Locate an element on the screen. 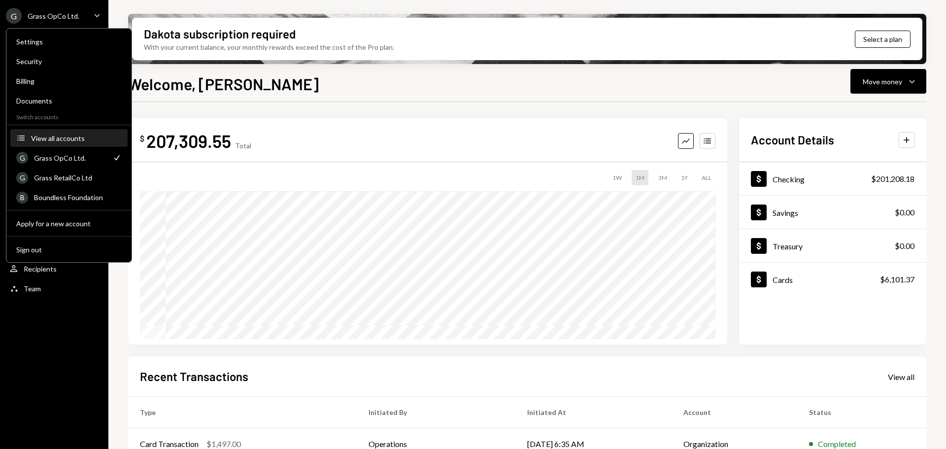 The height and width of the screenshot is (449, 946). a: Recipients is located at coordinates (54, 269).